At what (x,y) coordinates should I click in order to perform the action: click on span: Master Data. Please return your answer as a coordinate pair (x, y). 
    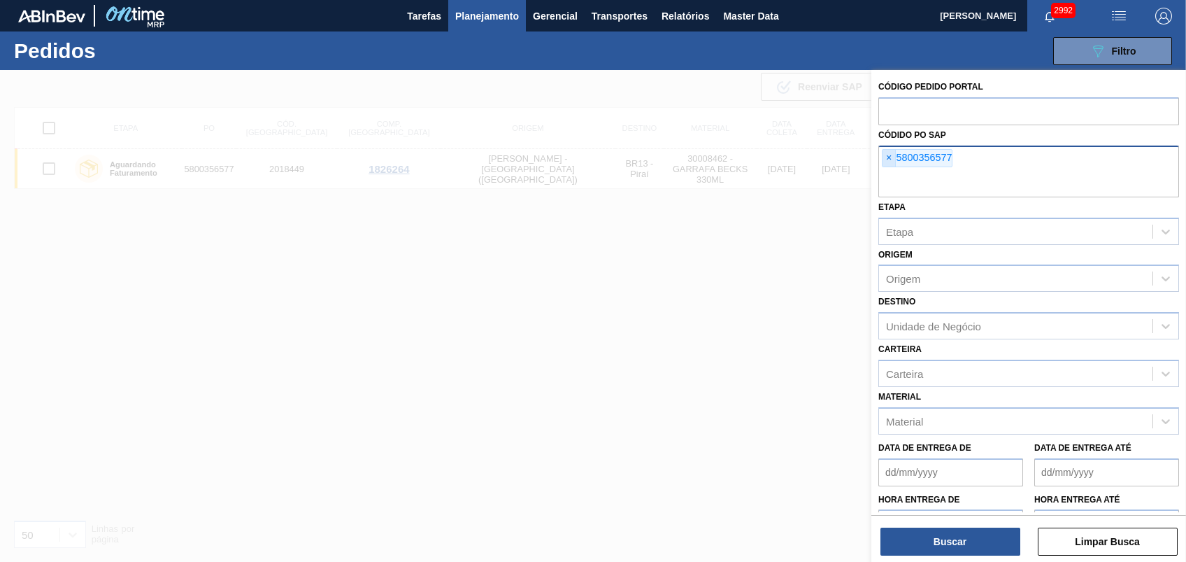
    Looking at the image, I should click on (751, 16).